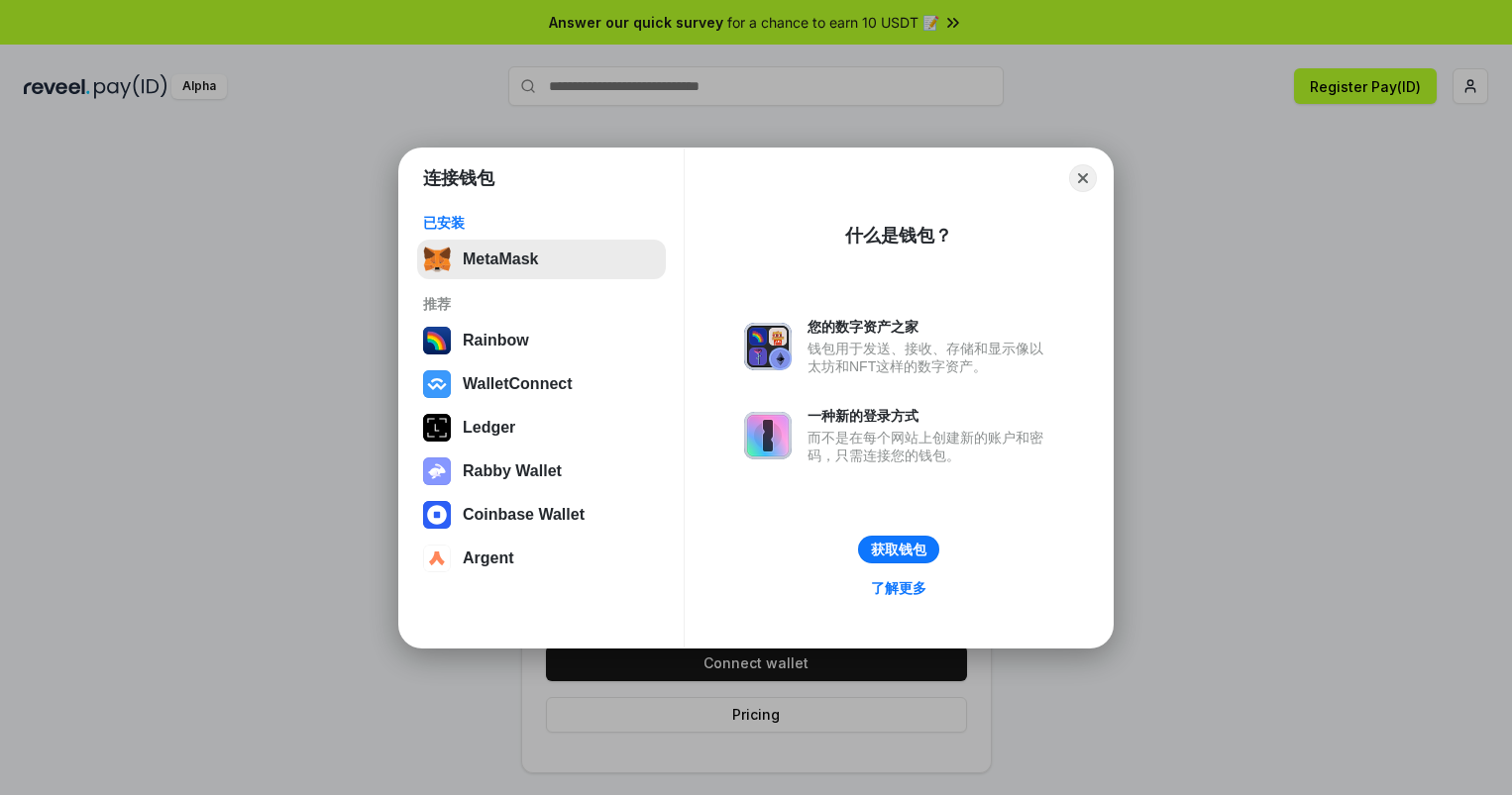 This screenshot has height=795, width=1512. I want to click on img: svg+xml,%3Csvg%20width%3D%22120%22%20height%3D%22120%22%20viewBox%3D%220%200%20120%20120%22%20fil..., so click(437, 340).